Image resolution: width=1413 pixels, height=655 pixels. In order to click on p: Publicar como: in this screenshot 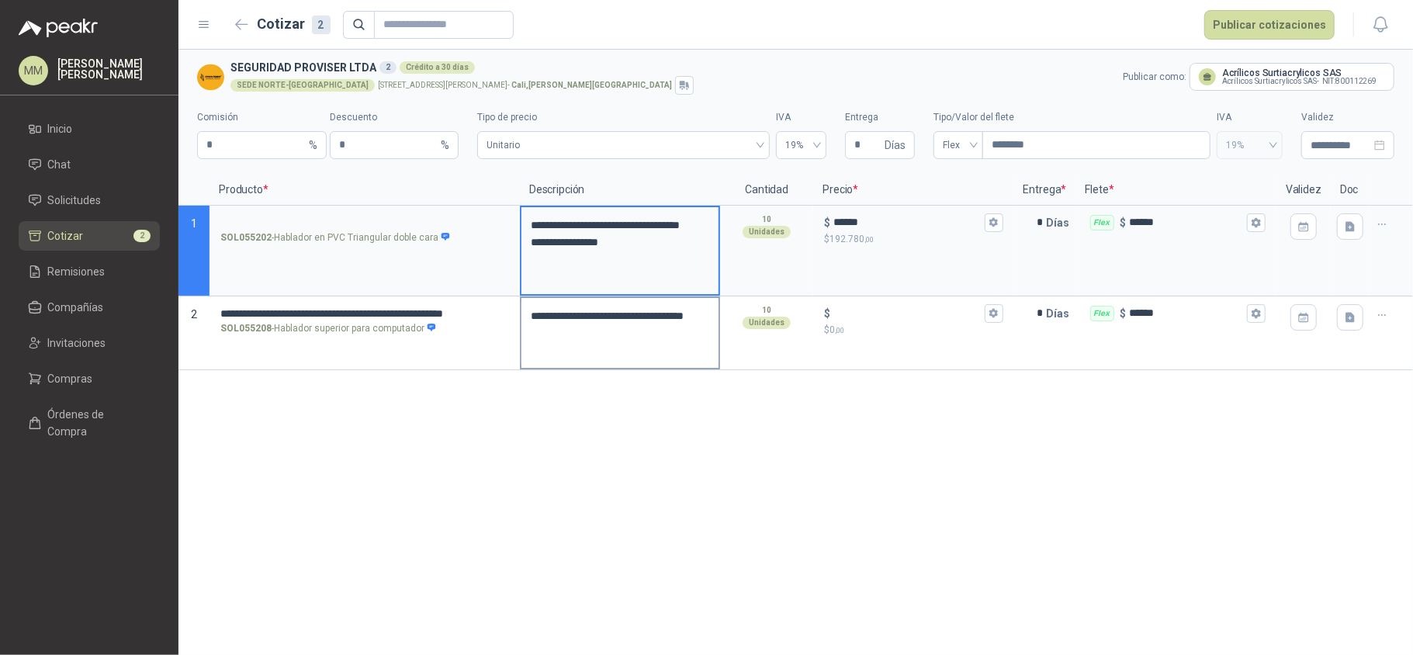, I will do `click(1155, 77)`.